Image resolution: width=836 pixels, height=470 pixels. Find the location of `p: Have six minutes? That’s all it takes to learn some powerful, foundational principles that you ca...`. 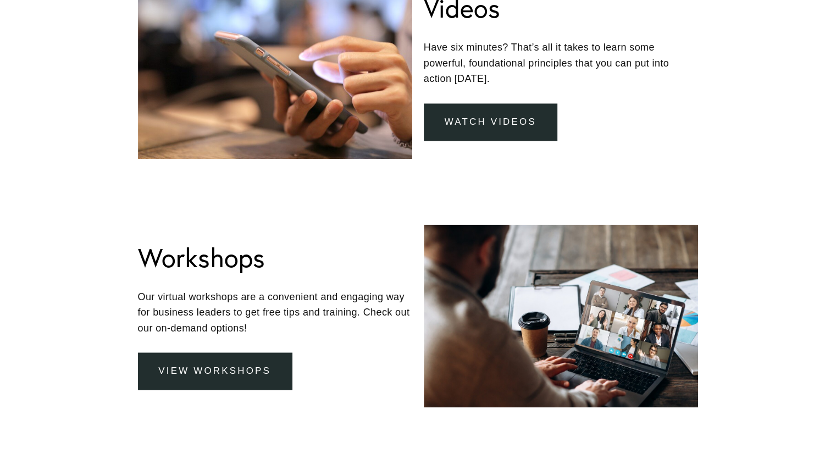

p: Have six minutes? That’s all it takes to learn some powerful, foundational principles that you ca... is located at coordinates (561, 63).